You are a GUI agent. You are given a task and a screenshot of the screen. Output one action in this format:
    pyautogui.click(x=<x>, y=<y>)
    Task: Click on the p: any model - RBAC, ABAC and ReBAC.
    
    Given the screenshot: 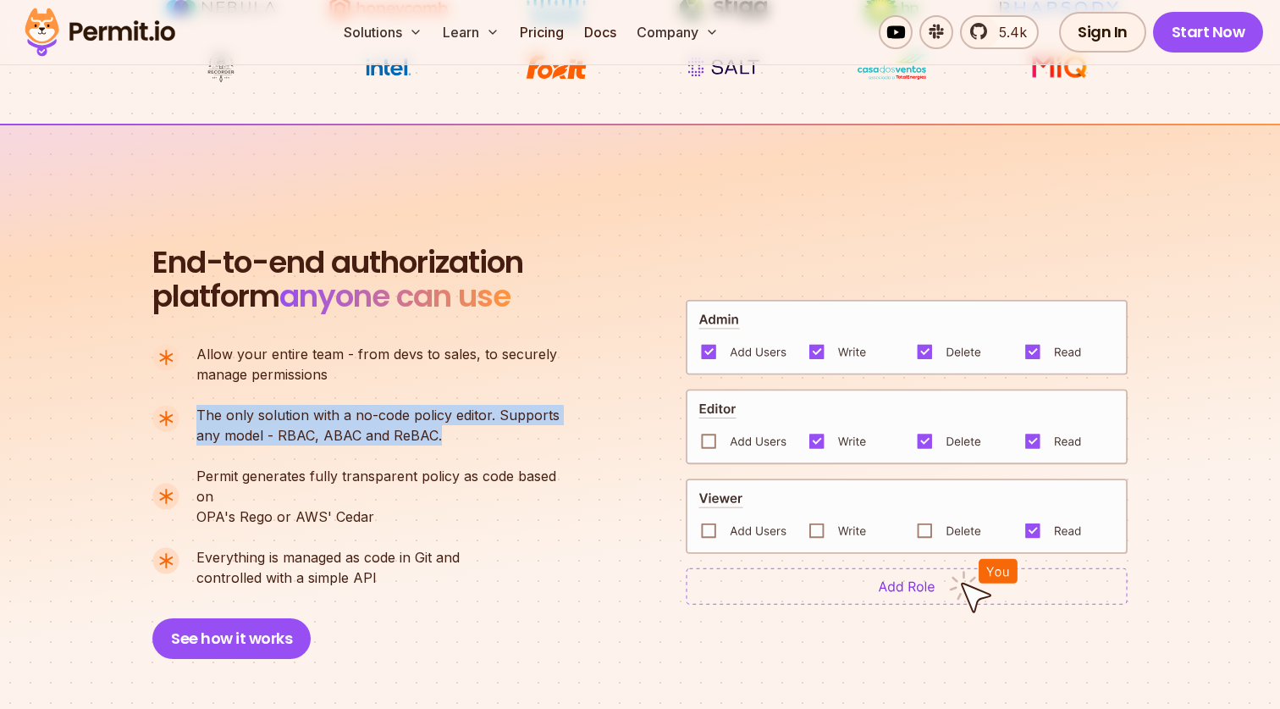 What is the action you would take?
    pyautogui.click(x=378, y=425)
    